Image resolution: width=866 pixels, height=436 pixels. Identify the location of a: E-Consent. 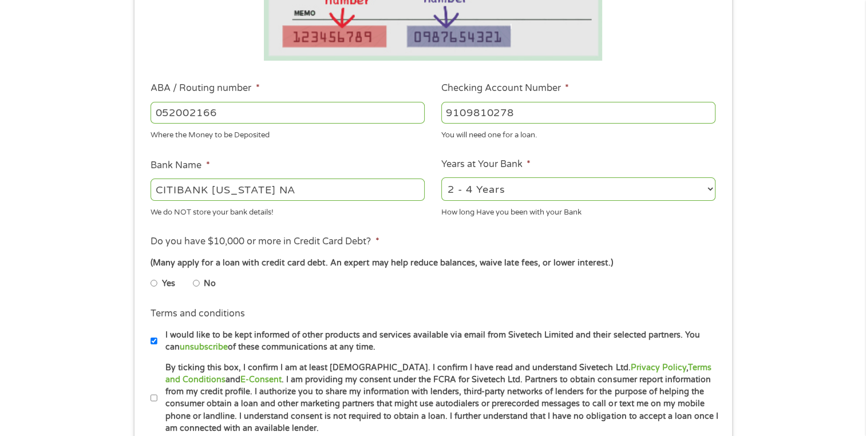
(261, 379).